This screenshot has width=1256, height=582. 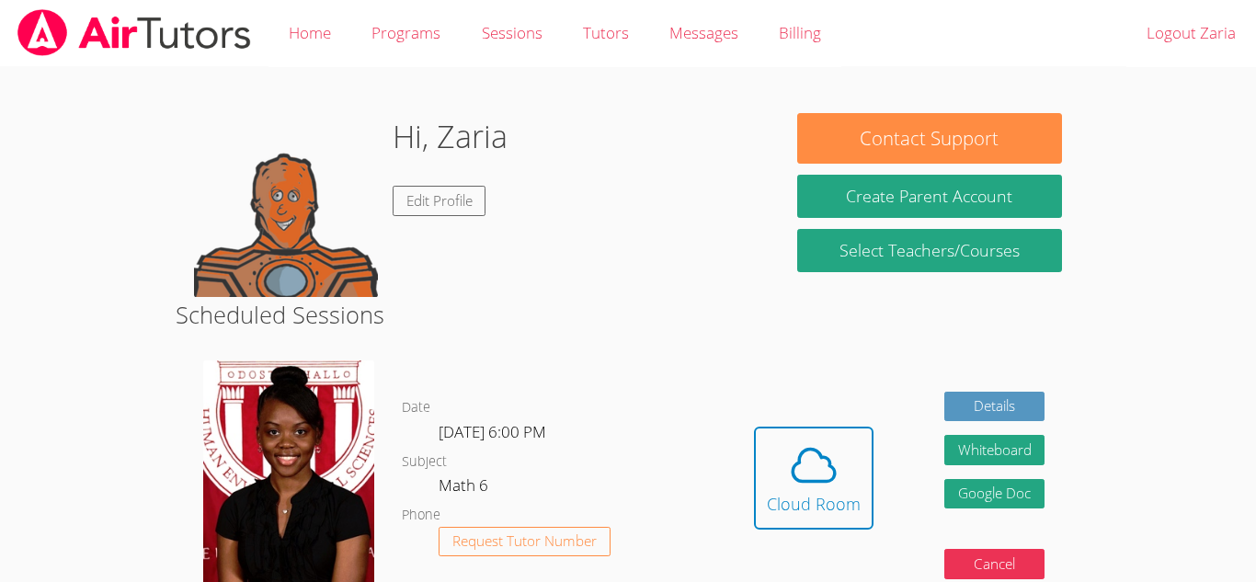 I want to click on img: default.png, so click(x=286, y=205).